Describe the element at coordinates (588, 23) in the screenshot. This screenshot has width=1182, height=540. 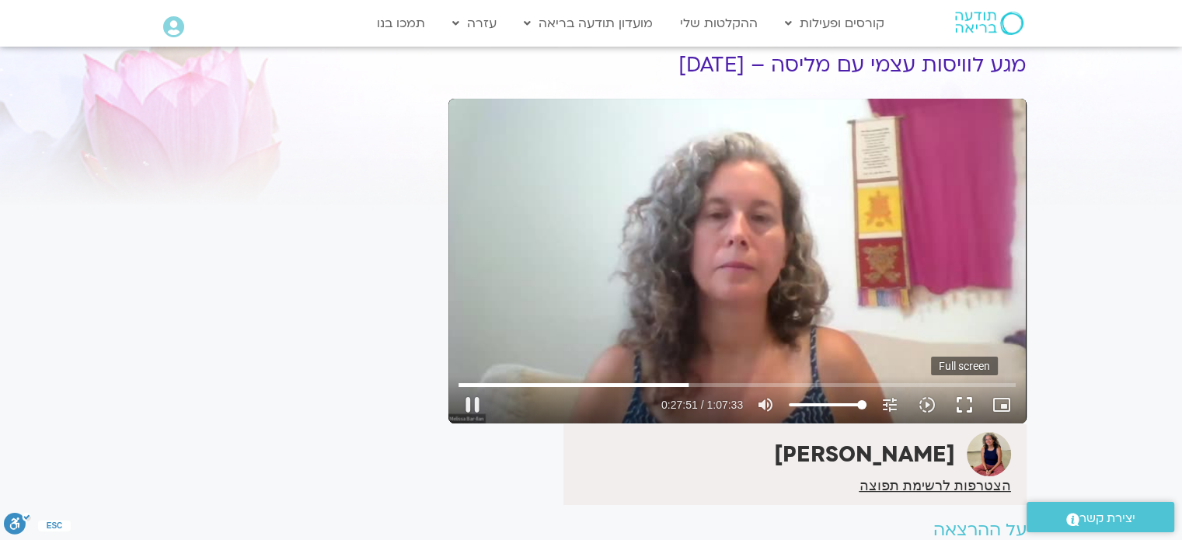
I see `a: מועדון תודעה בריאה` at that location.